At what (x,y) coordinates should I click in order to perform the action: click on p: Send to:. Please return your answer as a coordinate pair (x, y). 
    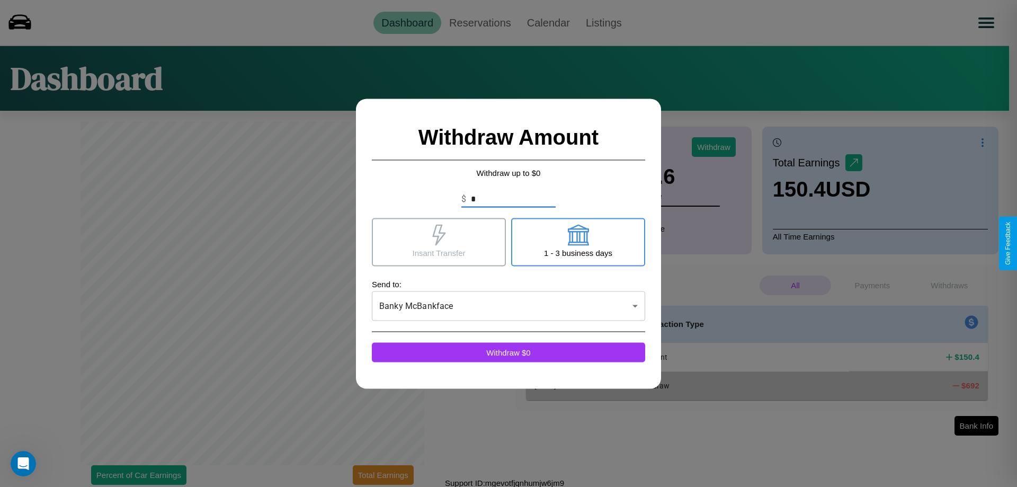
    Looking at the image, I should click on (508, 283).